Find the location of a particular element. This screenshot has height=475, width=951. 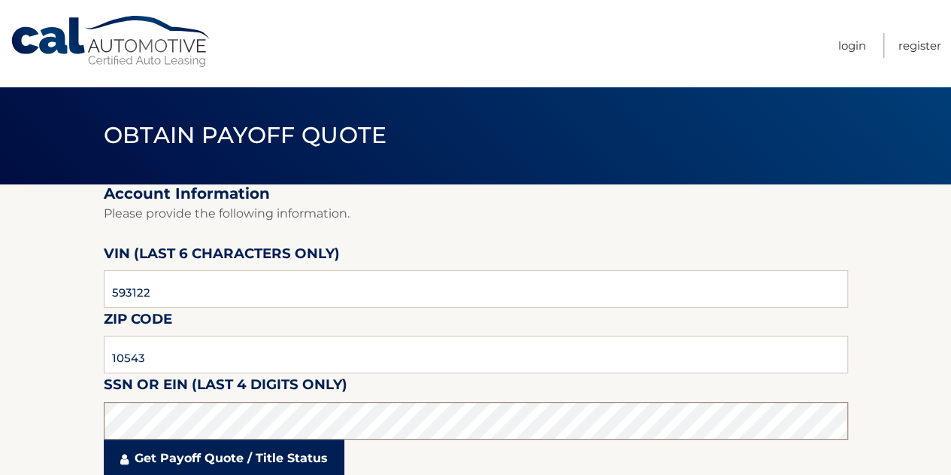

h2: Account Information is located at coordinates (476, 193).